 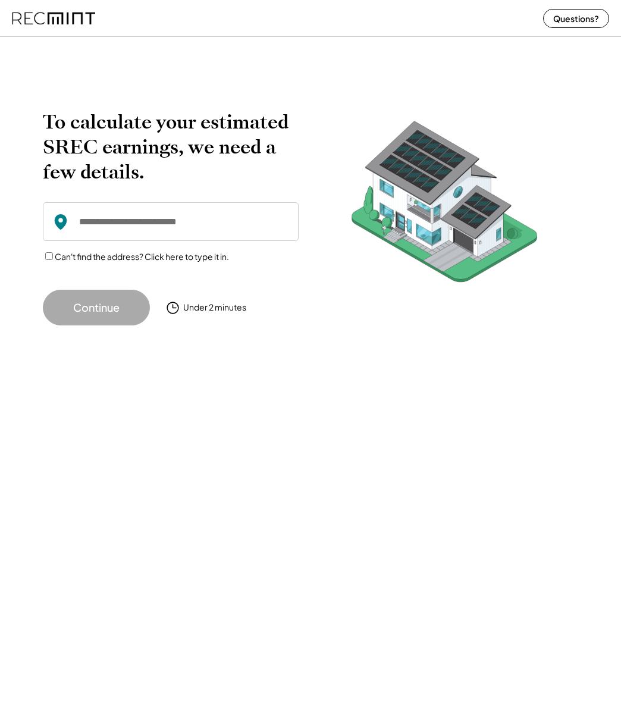 What do you see at coordinates (576, 18) in the screenshot?
I see `button: Questions?` at bounding box center [576, 18].